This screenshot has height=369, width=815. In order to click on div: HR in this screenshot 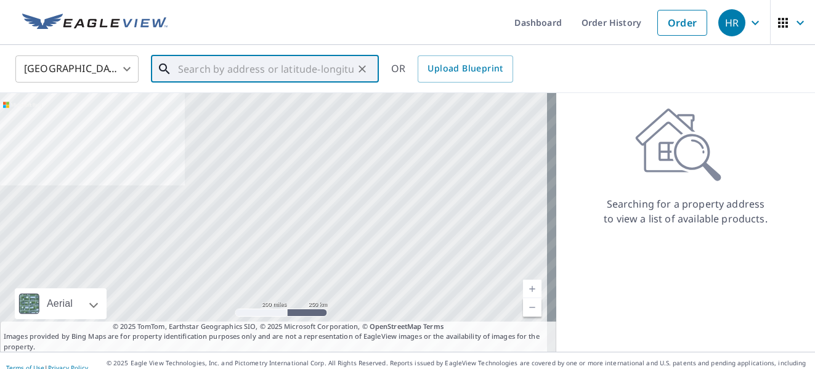, I will do `click(732, 23)`.